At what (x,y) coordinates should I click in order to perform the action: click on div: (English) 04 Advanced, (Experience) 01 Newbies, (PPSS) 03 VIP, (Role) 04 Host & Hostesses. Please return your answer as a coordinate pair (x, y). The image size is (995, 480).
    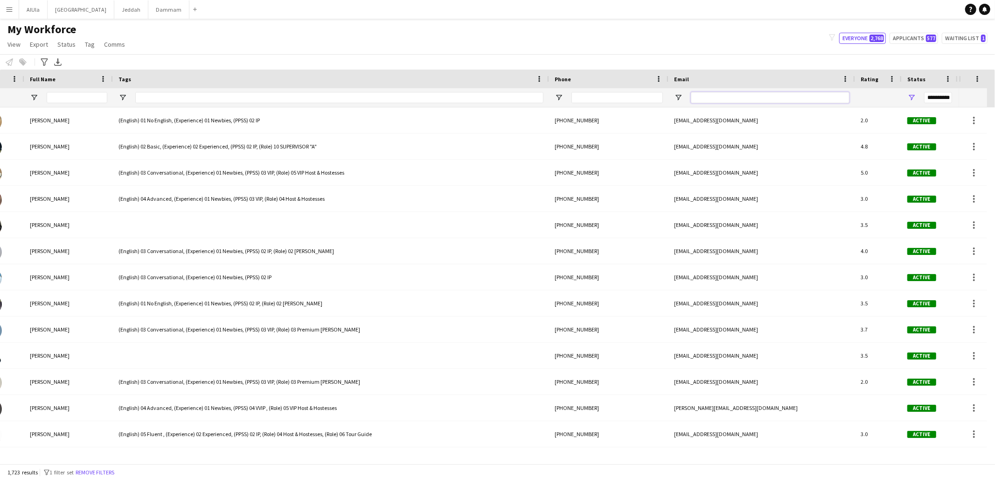
    Looking at the image, I should click on (331, 198).